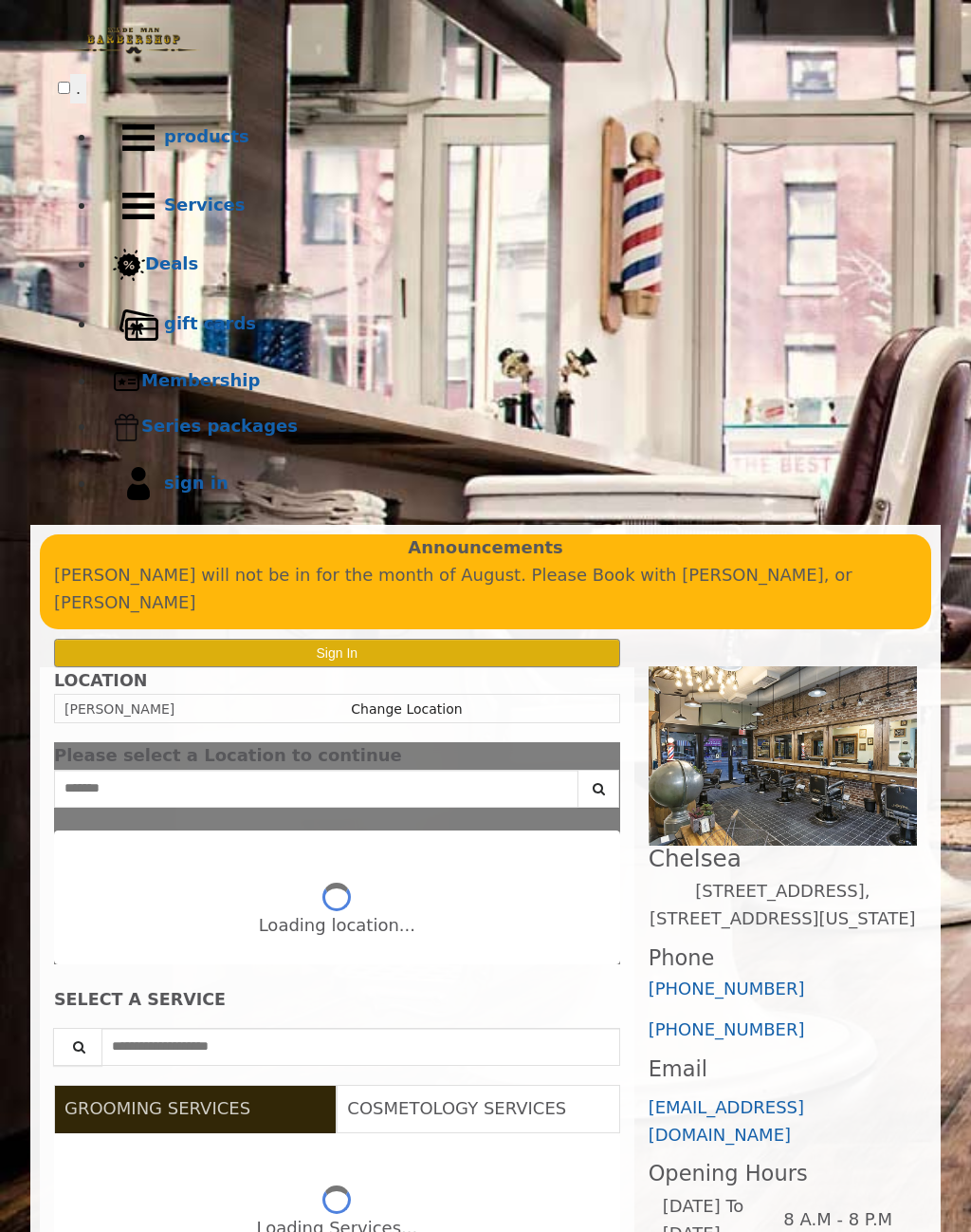  Describe the element at coordinates (504, 427) in the screenshot. I see `a: Series packagesSeries packages` at that location.